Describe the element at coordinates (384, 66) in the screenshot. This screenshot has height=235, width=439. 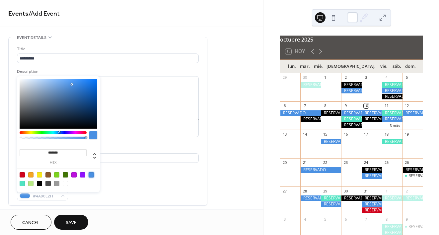
I see `div: vie.` at that location.